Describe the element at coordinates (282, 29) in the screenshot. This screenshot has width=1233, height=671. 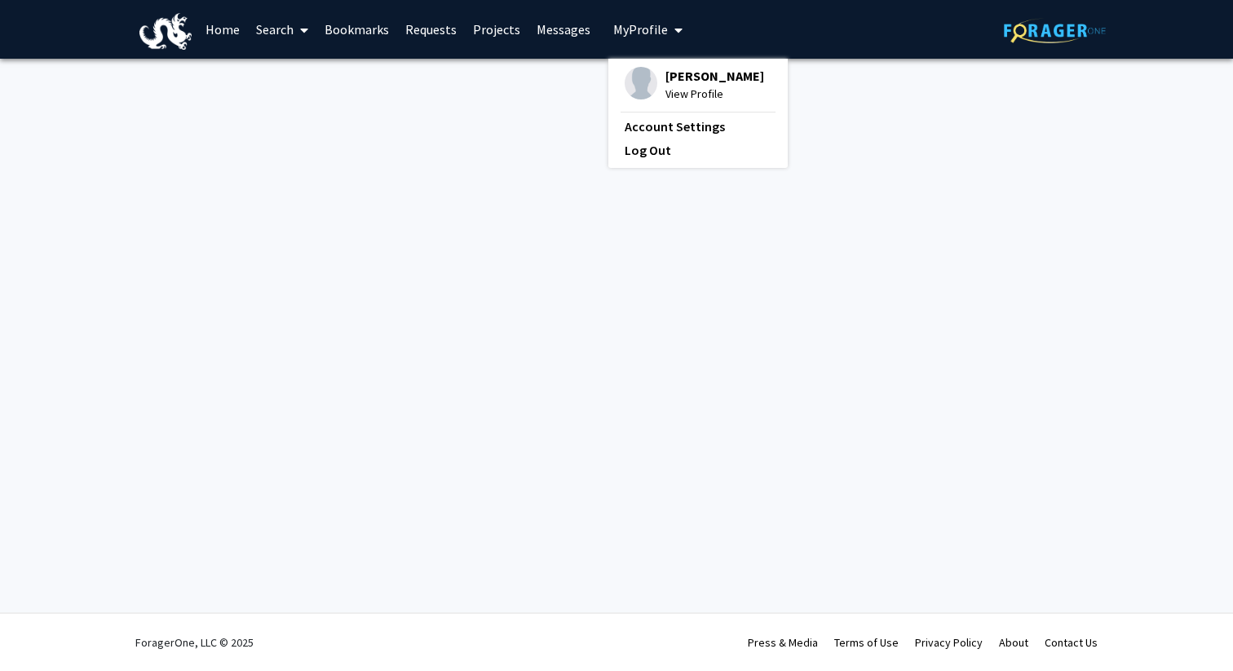
I see `a: Search` at that location.